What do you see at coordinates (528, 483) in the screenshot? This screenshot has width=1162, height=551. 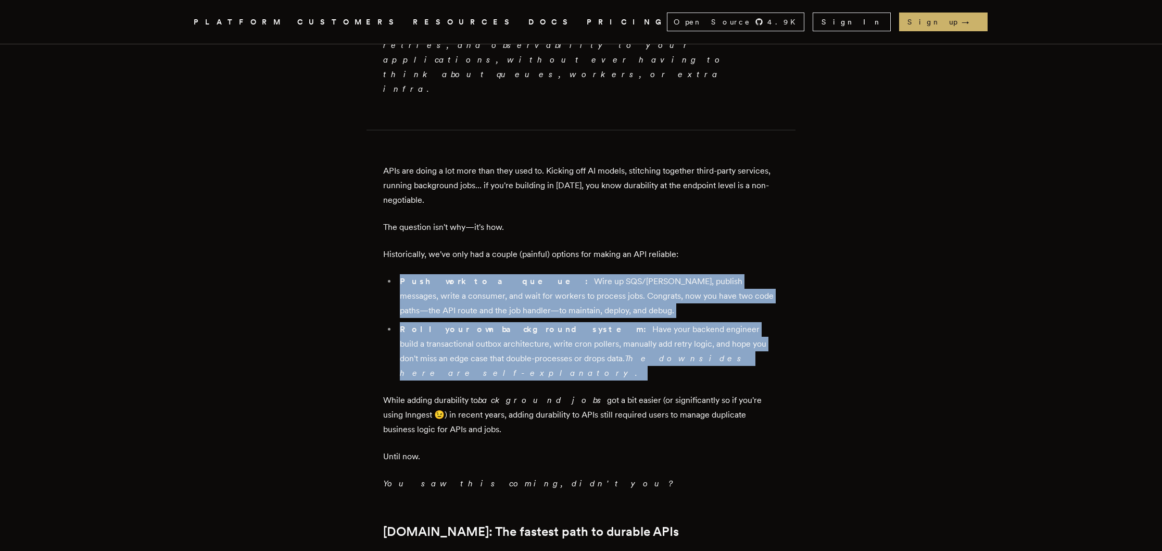 I see `em: You saw this coming, didn't you?` at bounding box center [528, 483].